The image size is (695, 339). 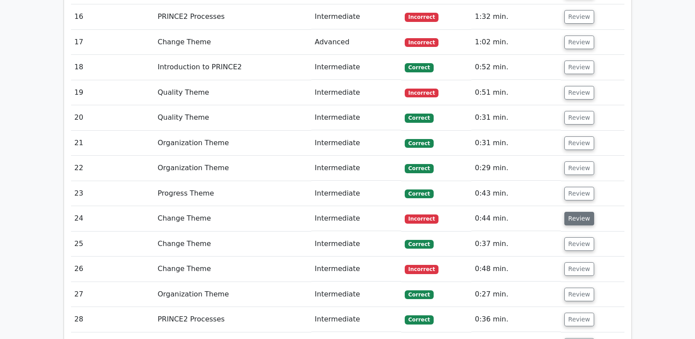 What do you see at coordinates (113, 143) in the screenshot?
I see `td: 21` at bounding box center [113, 143].